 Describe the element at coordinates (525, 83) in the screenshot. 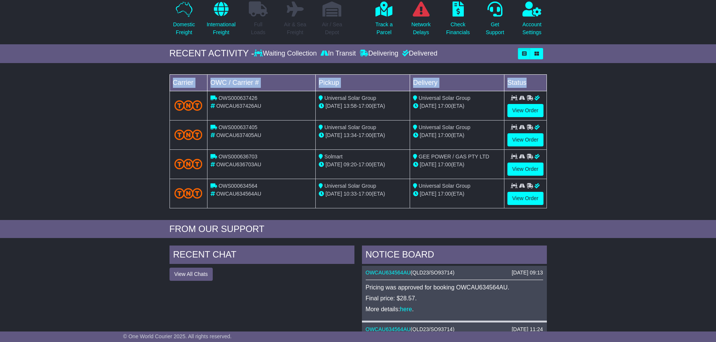

I see `td: Status` at that location.